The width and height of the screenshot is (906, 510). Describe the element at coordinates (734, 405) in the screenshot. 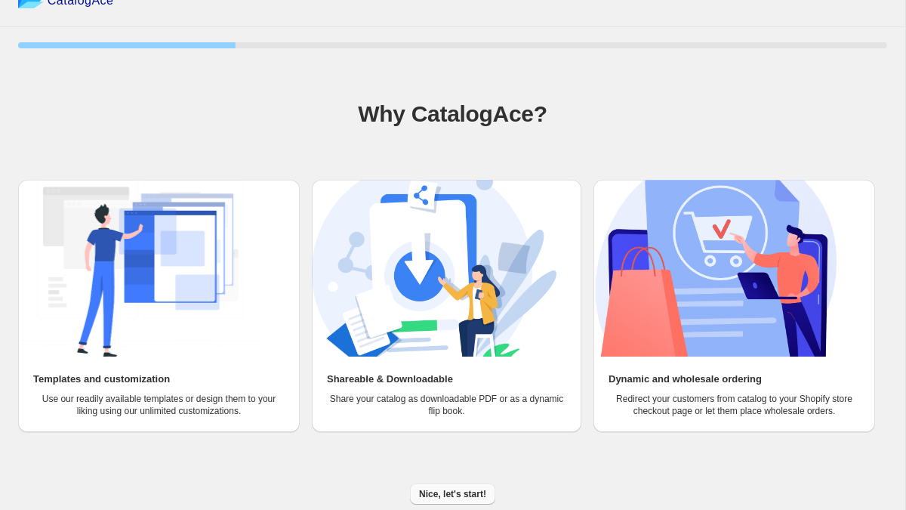

I see `p: Redirect your customers from catalog to your Shopify store checkout page or let them place wholes...` at that location.